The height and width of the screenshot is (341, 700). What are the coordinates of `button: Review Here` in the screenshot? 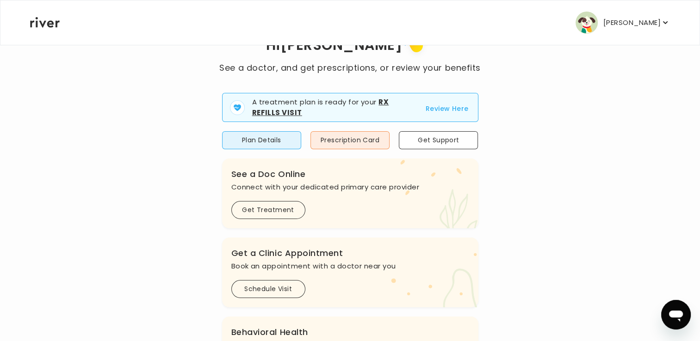 It's located at (447, 109).